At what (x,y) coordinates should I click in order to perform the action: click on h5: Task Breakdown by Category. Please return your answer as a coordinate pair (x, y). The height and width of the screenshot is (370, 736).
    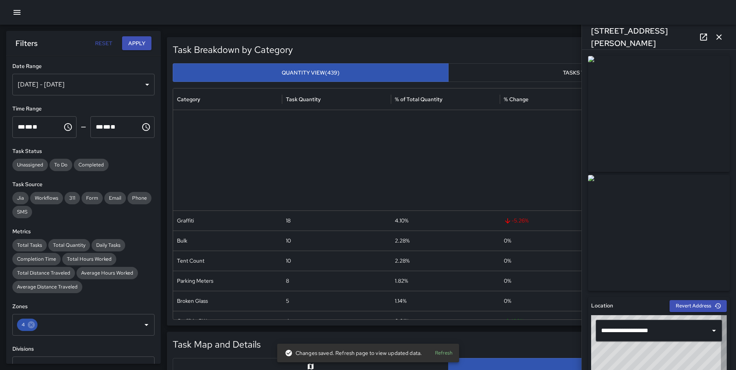
    Looking at the image, I should click on (379, 50).